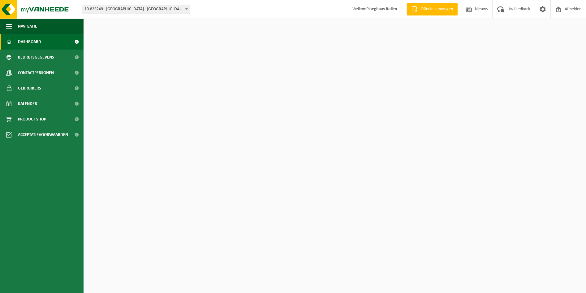 This screenshot has width=586, height=293. Describe the element at coordinates (28, 26) in the screenshot. I see `span: Navigatie` at that location.